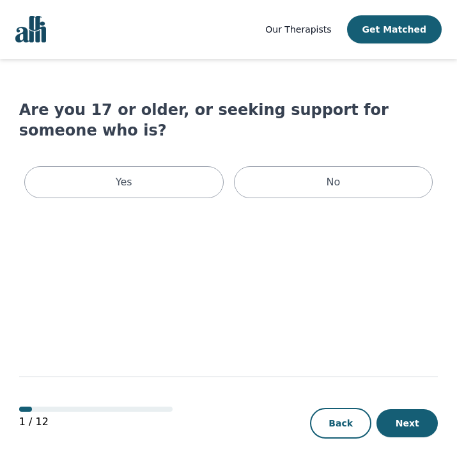 The image size is (457, 468). What do you see at coordinates (333, 182) in the screenshot?
I see `p: No` at bounding box center [333, 182].